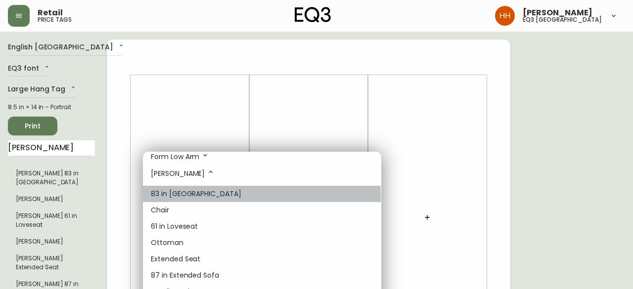  I want to click on p: Extended Seat, so click(175, 259).